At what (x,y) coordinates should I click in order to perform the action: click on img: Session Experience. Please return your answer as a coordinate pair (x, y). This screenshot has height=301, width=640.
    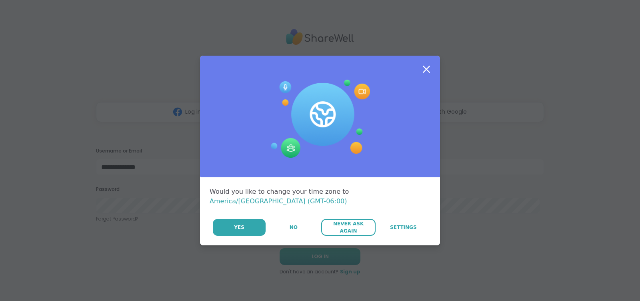
    Looking at the image, I should click on (320, 119).